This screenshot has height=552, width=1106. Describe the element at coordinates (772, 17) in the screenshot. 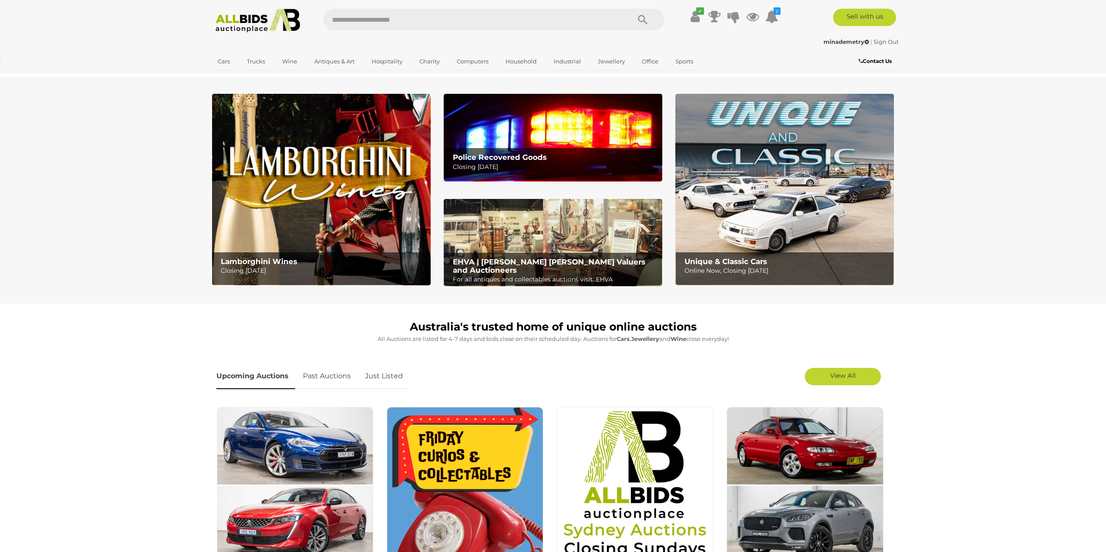

I see `a: 2` at that location.